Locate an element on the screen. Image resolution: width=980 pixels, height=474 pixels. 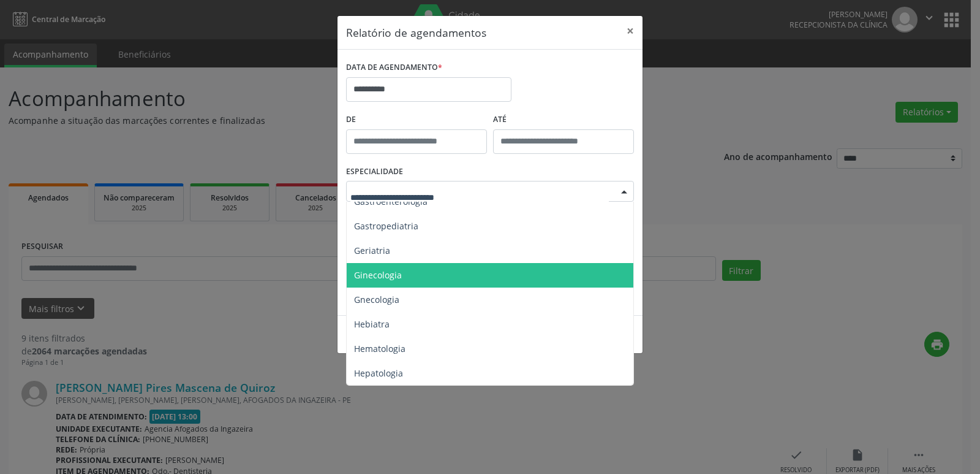
span: Gastroenterologia is located at coordinates (391, 201).